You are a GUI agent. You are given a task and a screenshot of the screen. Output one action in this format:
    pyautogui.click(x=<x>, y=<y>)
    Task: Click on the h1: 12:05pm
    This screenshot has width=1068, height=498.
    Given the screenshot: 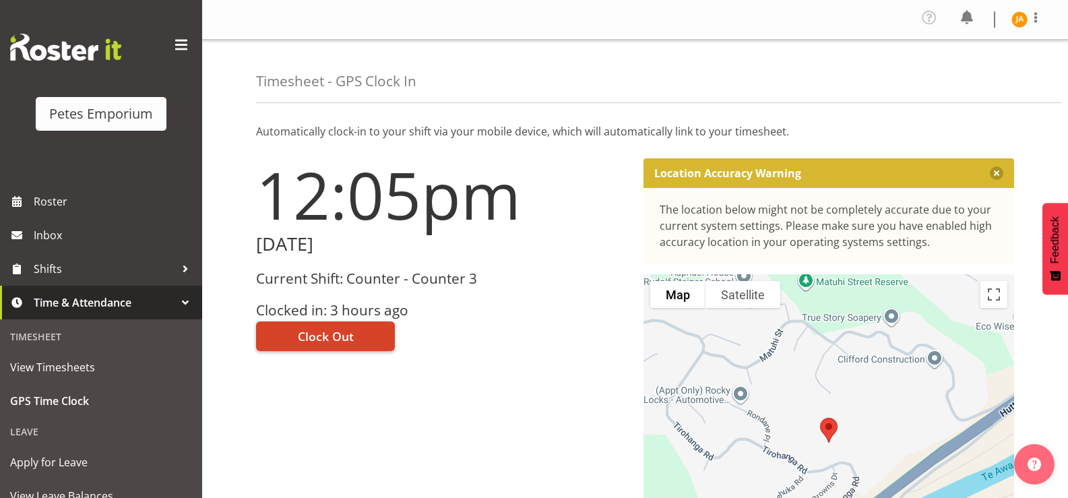 What is the action you would take?
    pyautogui.click(x=441, y=195)
    